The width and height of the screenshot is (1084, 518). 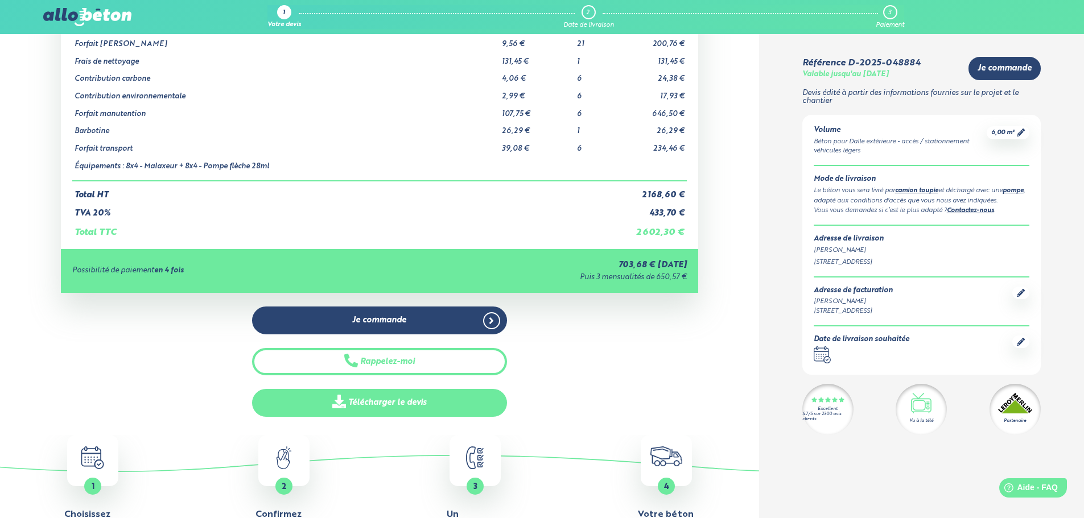 What do you see at coordinates (970, 211) in the screenshot?
I see `a: Contactez-nous` at bounding box center [970, 211].